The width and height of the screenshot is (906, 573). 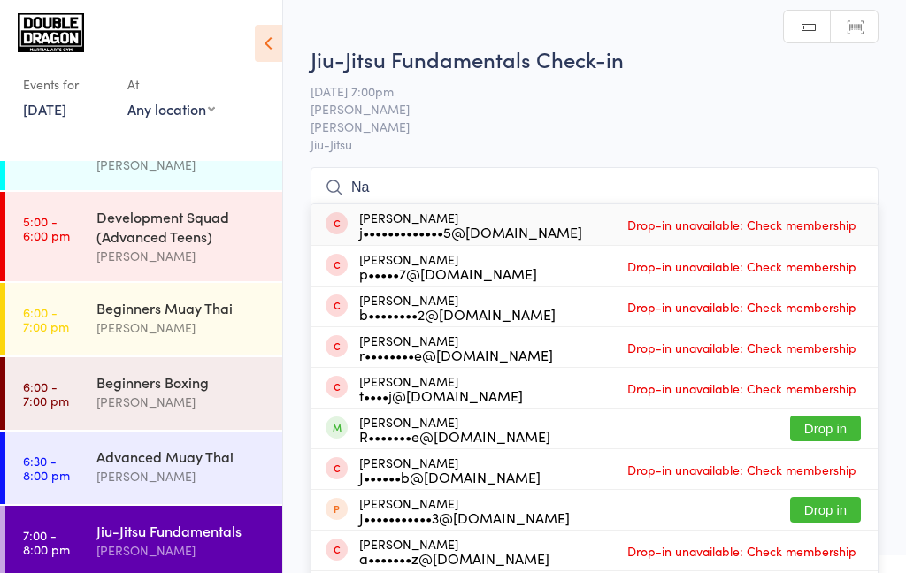 I want to click on div: Development Squad (Advanced Teens), so click(x=181, y=227).